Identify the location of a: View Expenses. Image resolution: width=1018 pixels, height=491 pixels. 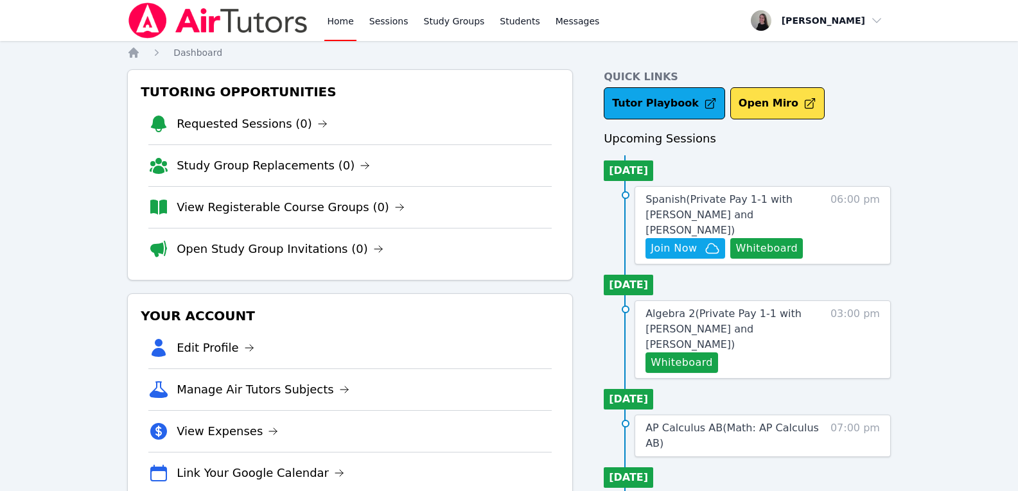
(227, 432).